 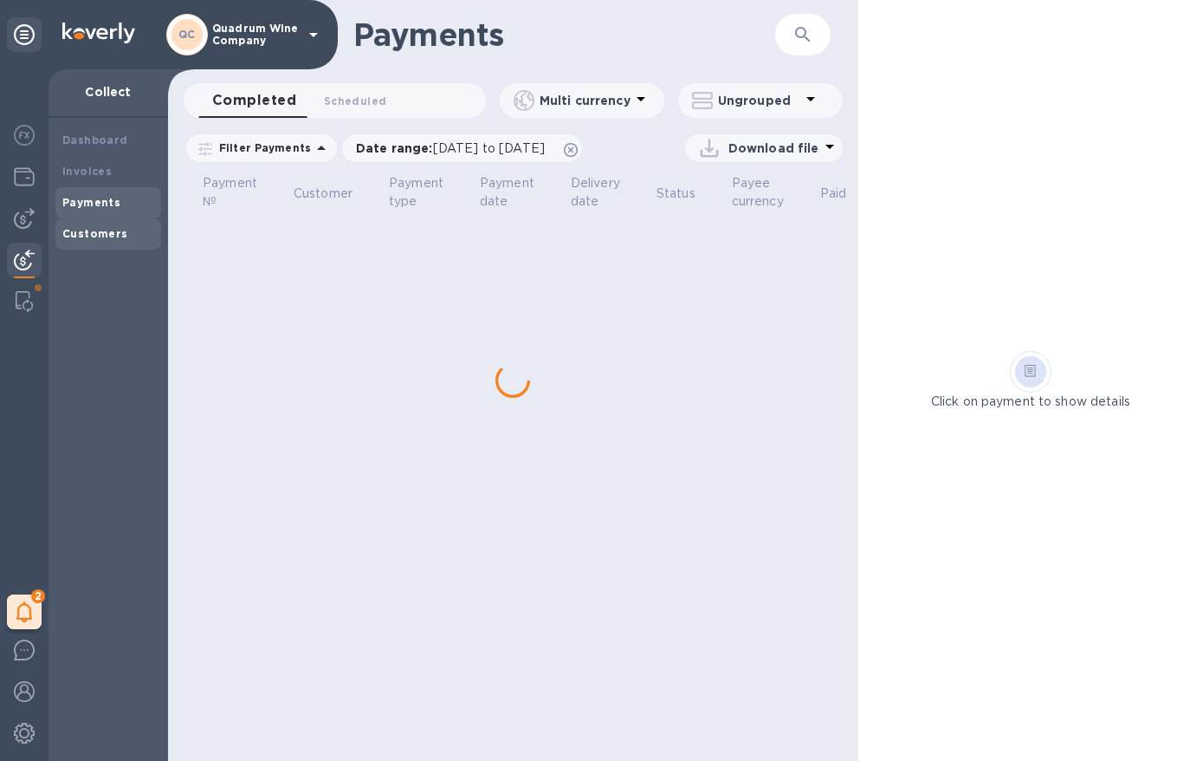 I want to click on b: QC, so click(x=187, y=34).